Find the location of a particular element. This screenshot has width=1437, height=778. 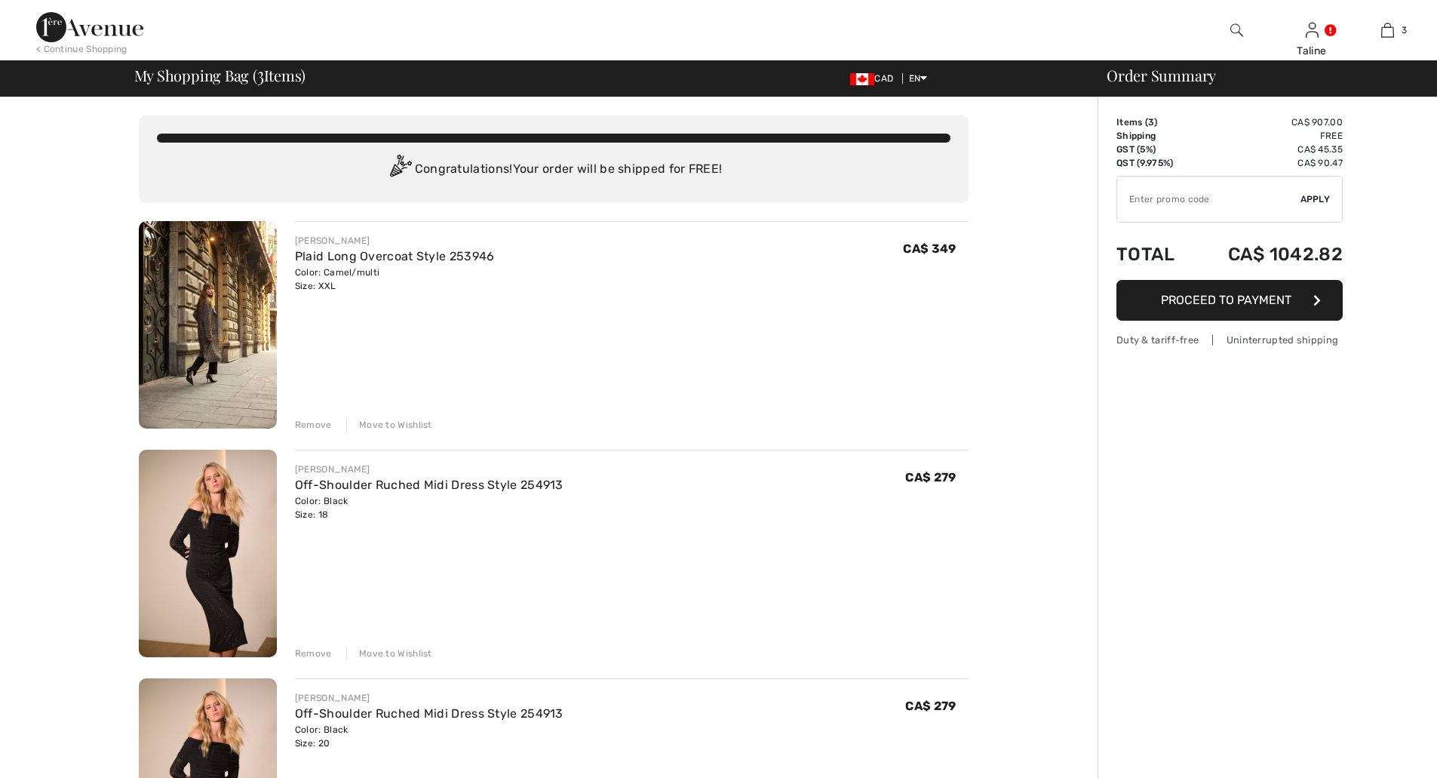

img: My Bag is located at coordinates (1387, 30).